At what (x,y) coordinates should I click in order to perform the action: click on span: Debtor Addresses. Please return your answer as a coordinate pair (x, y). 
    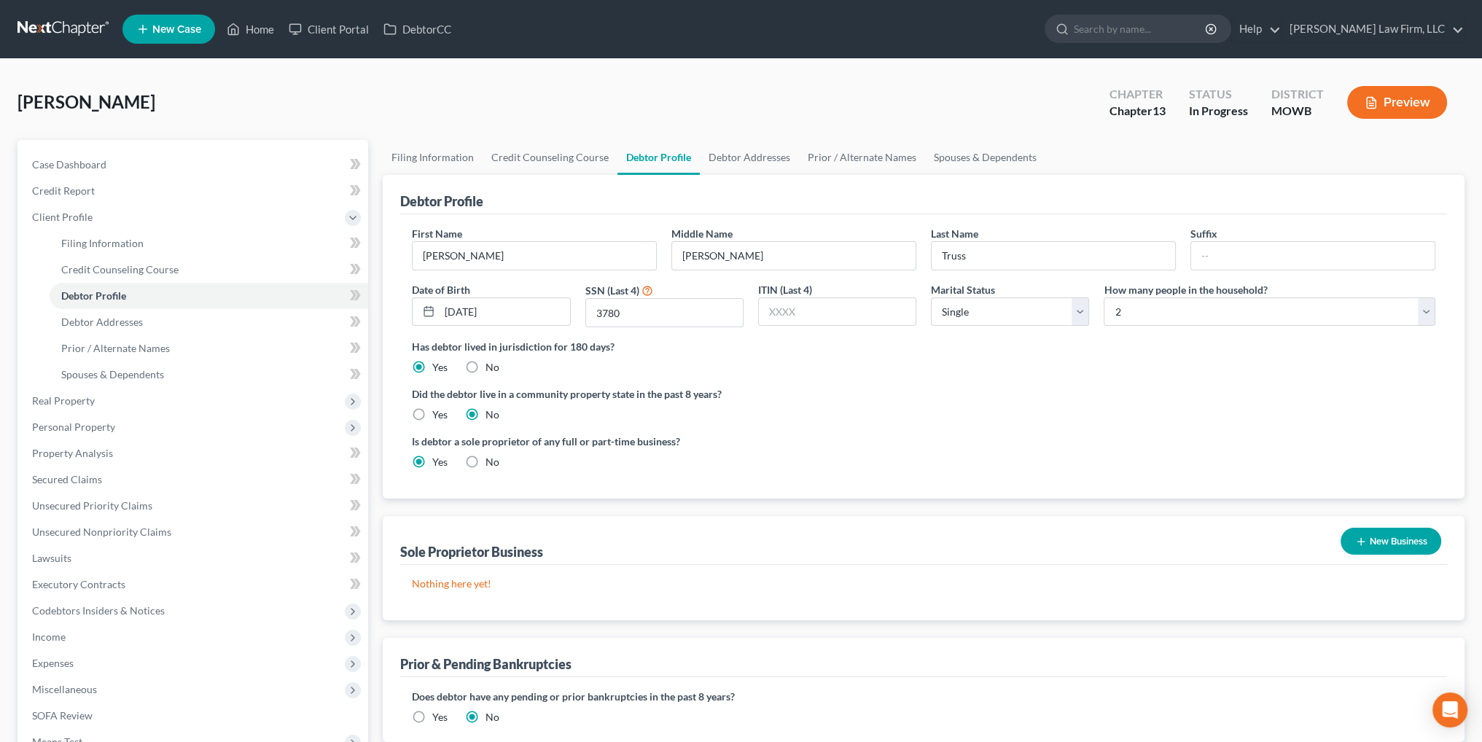
    Looking at the image, I should click on (102, 321).